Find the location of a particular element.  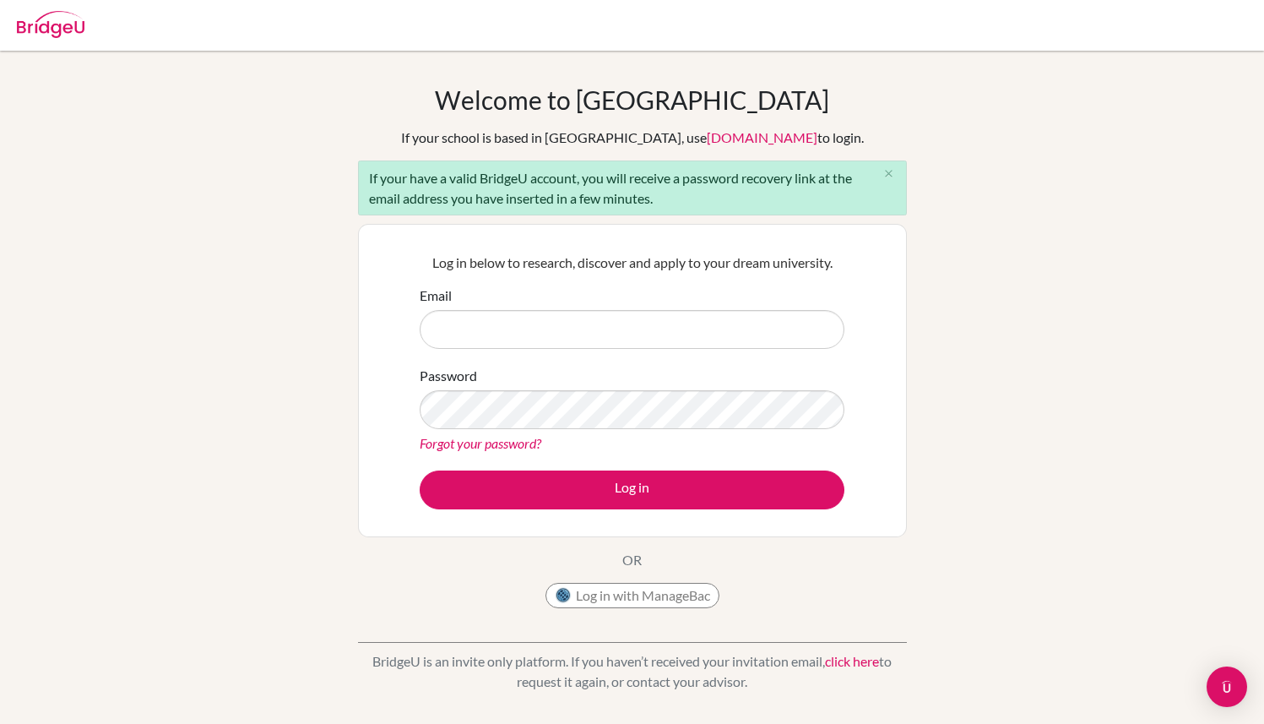

a: click here is located at coordinates (852, 660).